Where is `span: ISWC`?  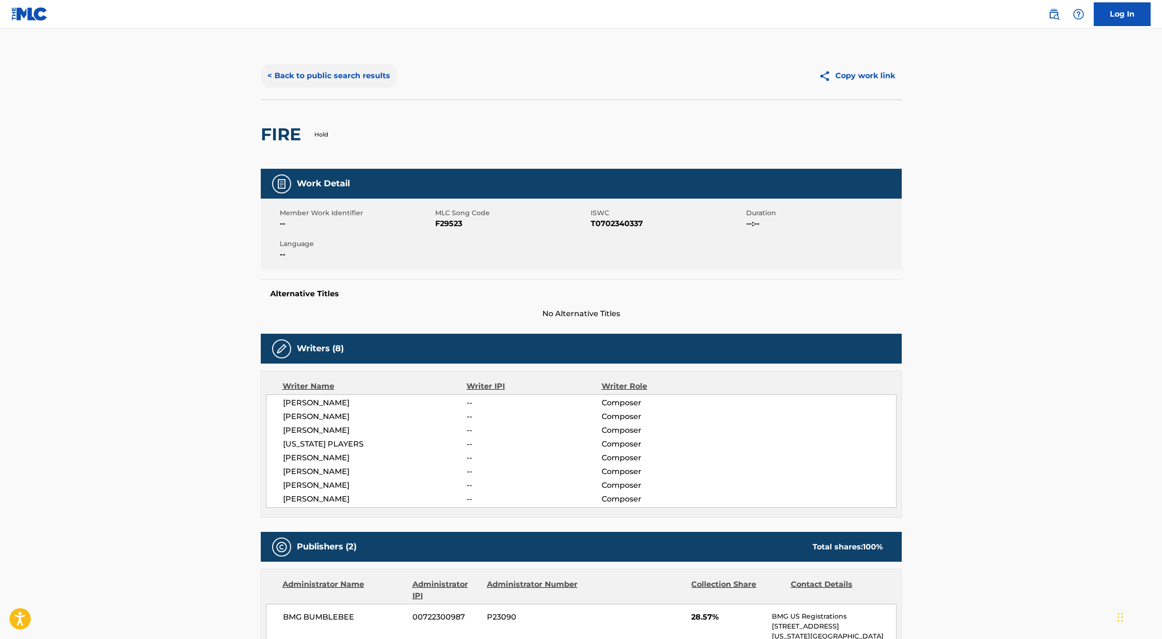 span: ISWC is located at coordinates (667, 213).